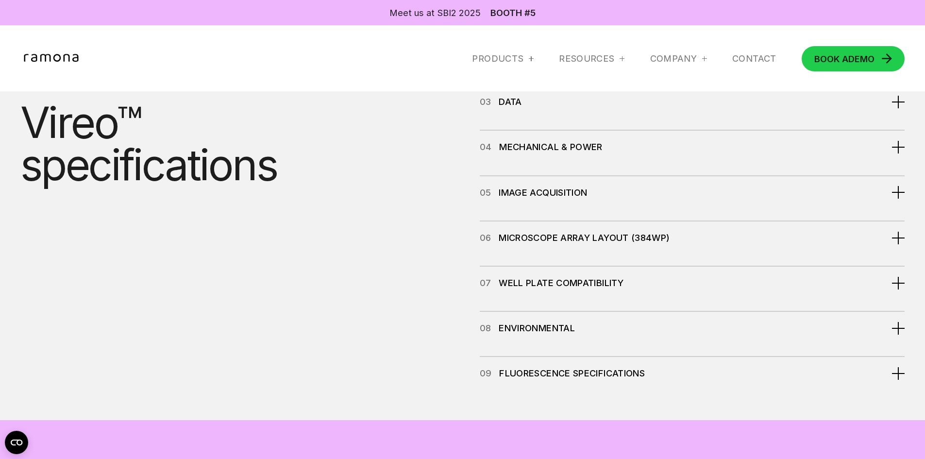 This screenshot has height=459, width=925. What do you see at coordinates (486, 102) in the screenshot?
I see `div: 03` at bounding box center [486, 102].